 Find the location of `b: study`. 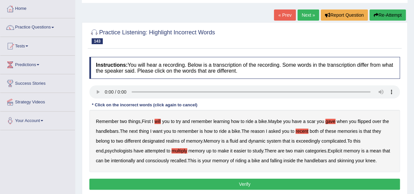

b: study is located at coordinates (258, 151).